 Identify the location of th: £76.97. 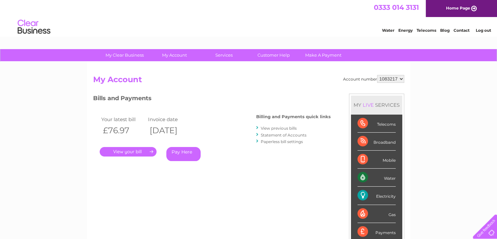
(123, 130).